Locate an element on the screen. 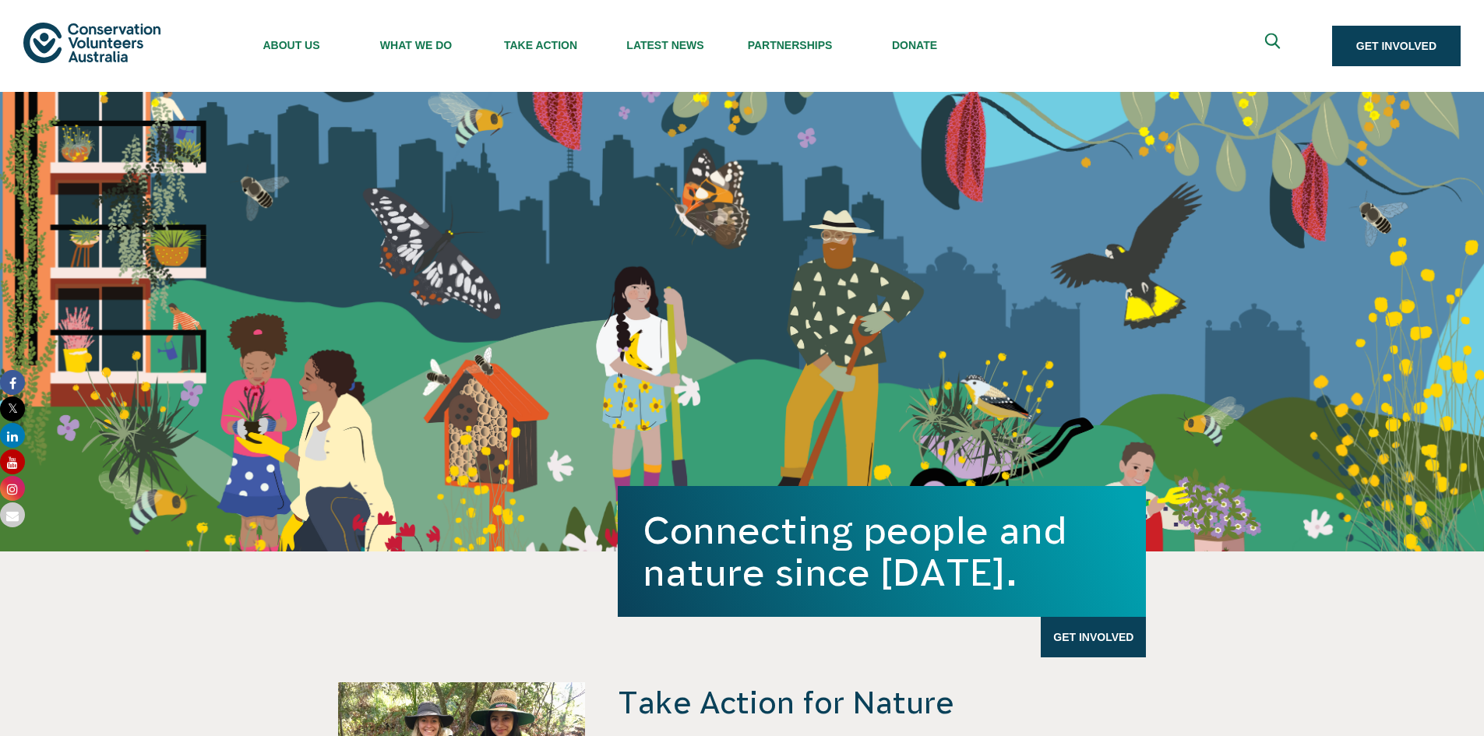 The width and height of the screenshot is (1484, 736). span: What We Do is located at coordinates (416, 45).